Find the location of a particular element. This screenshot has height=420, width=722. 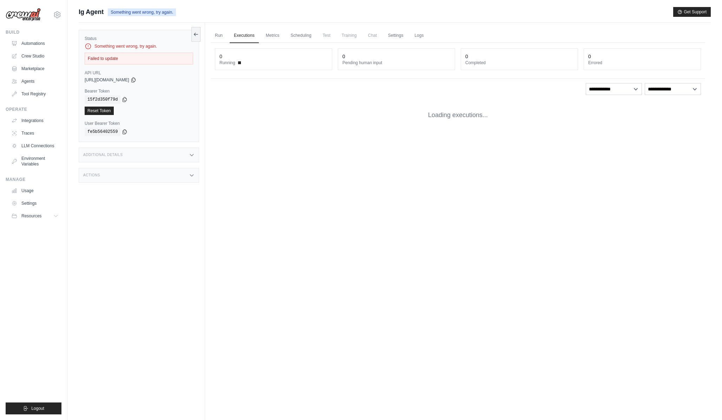

a: Agents is located at coordinates (35, 81).